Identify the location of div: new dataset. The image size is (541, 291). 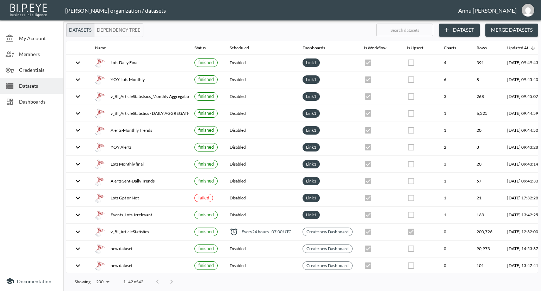
(139, 266).